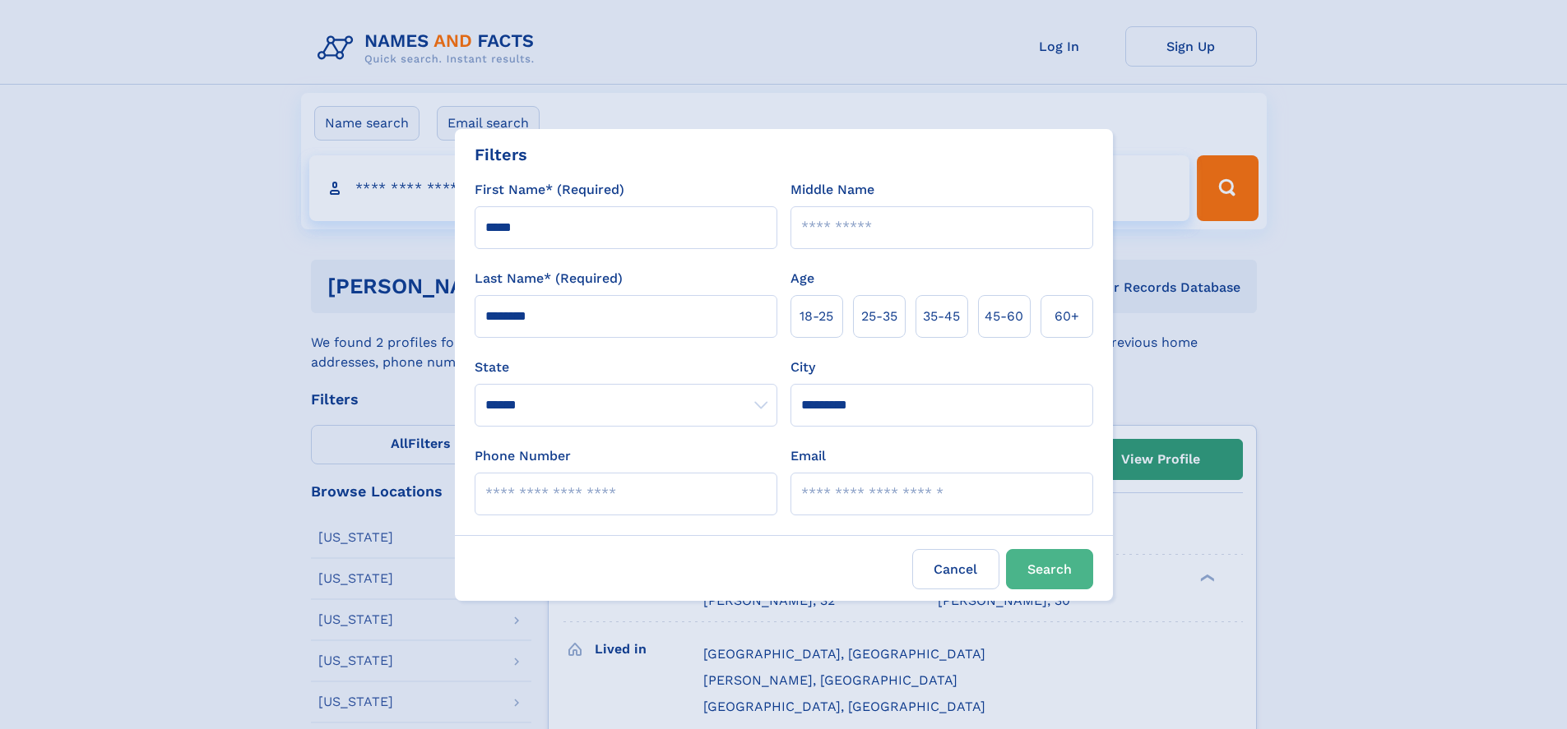 The width and height of the screenshot is (1567, 729). I want to click on label: Cancel, so click(956, 569).